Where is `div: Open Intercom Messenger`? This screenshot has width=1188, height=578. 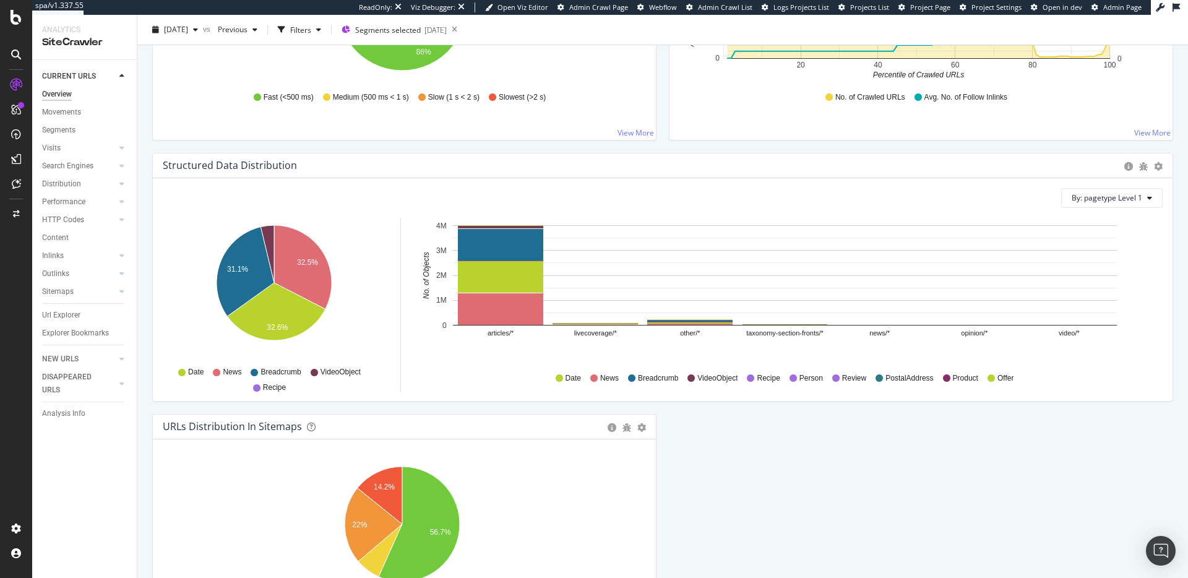
div: Open Intercom Messenger is located at coordinates (1161, 551).